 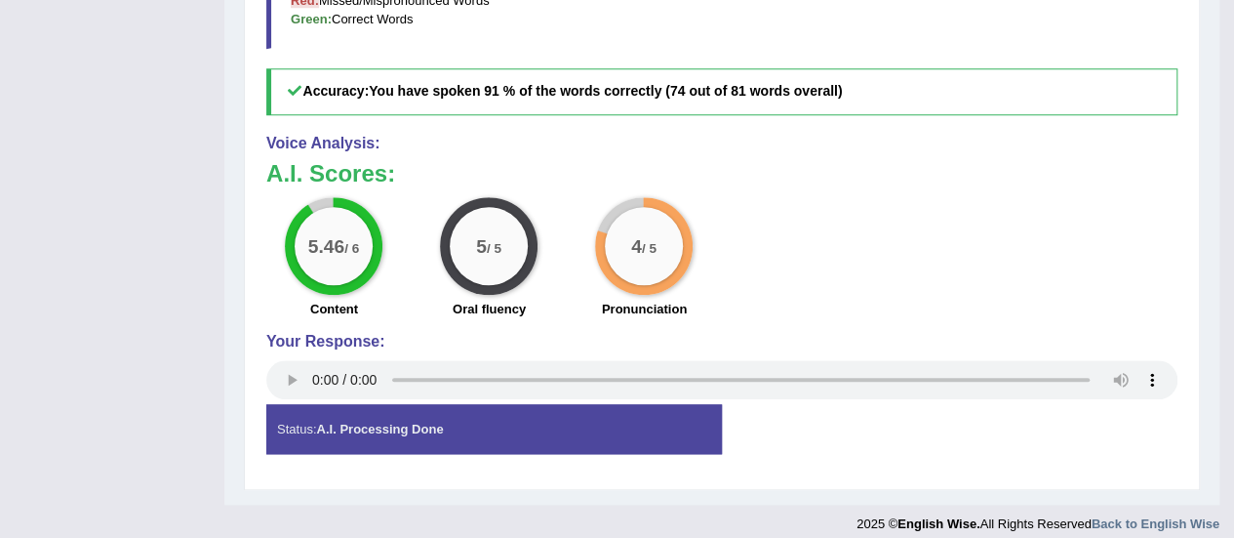 What do you see at coordinates (722, 91) in the screenshot?
I see `h5: Accuracy:` at bounding box center [722, 91].